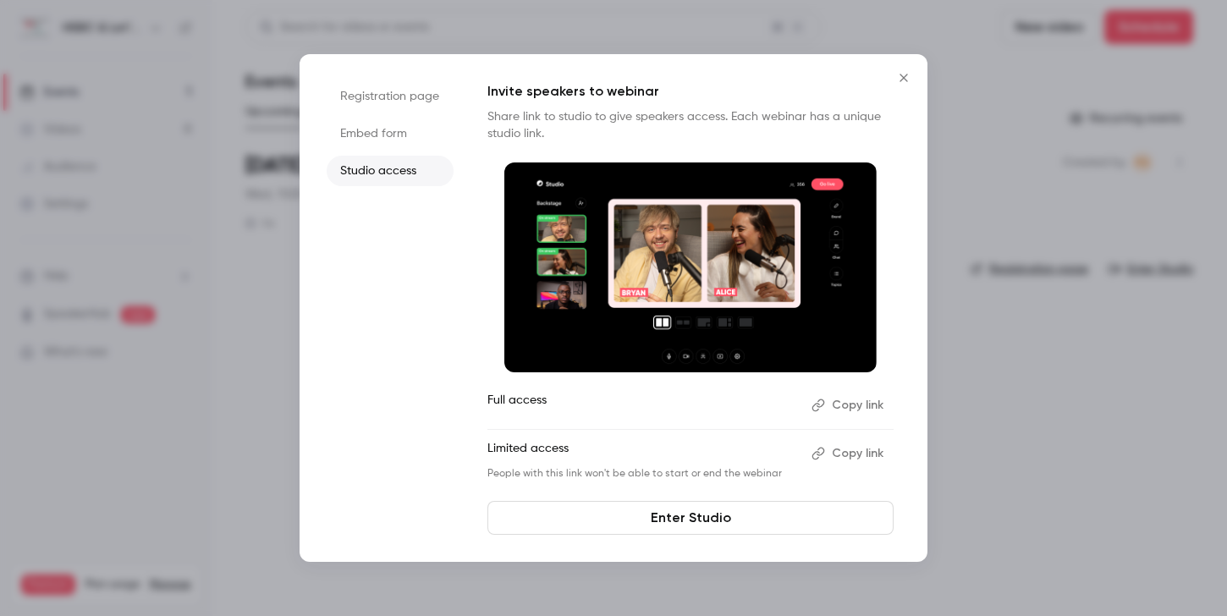  I want to click on img: Invite speakers to webinar, so click(690, 267).